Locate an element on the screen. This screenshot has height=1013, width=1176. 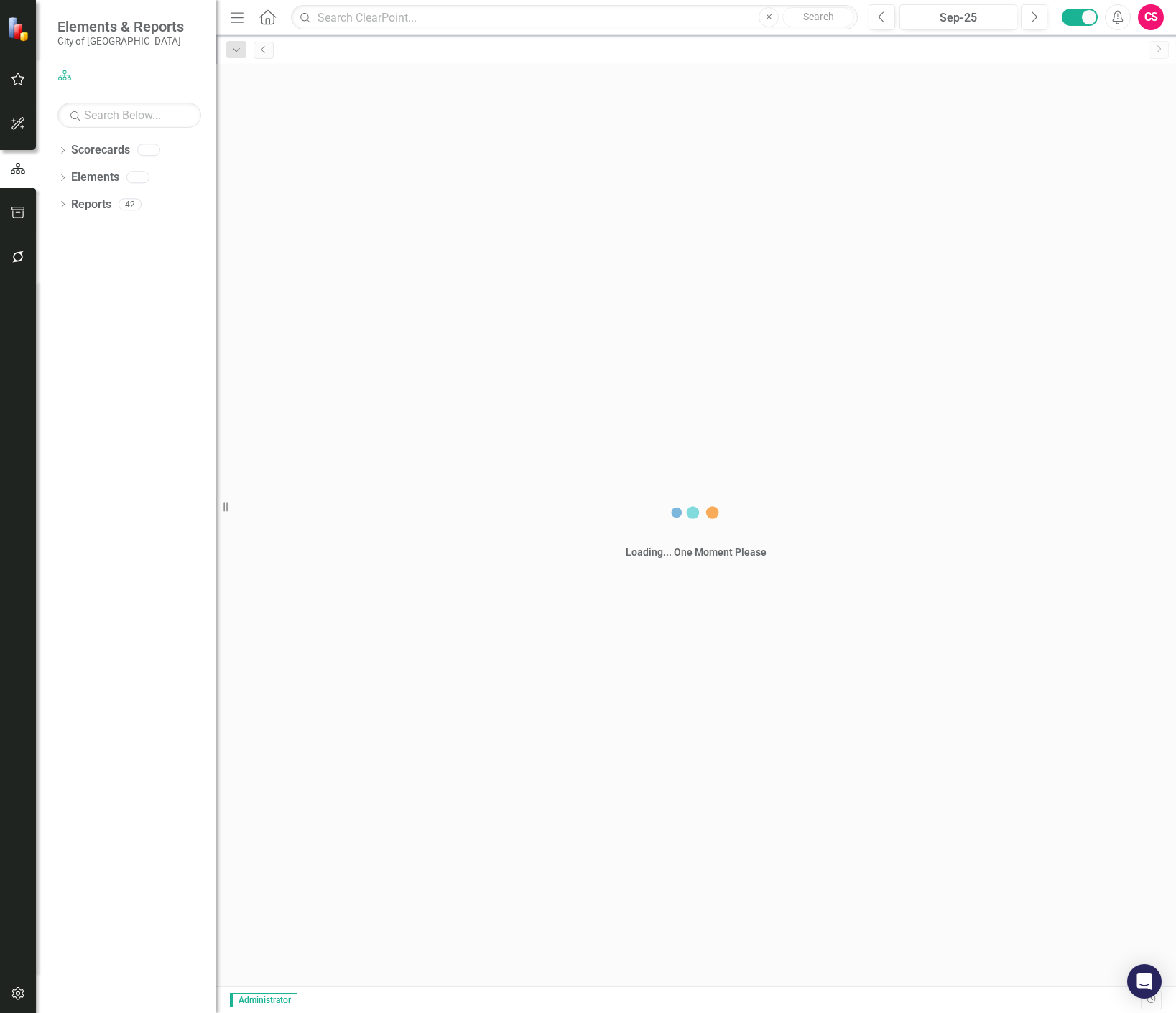
input: Search Below... is located at coordinates (129, 115).